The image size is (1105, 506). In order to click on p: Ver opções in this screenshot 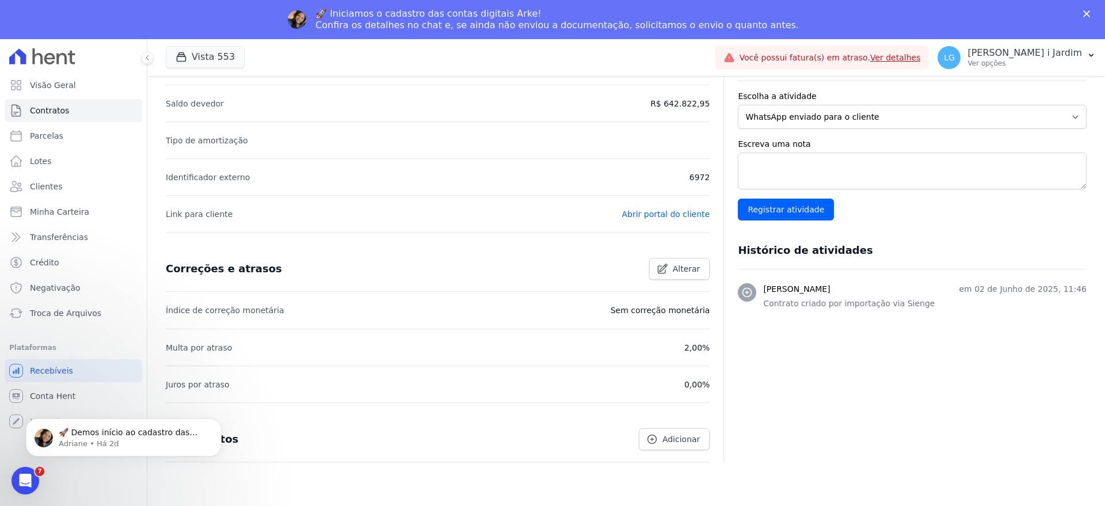, I will do `click(1024, 63)`.